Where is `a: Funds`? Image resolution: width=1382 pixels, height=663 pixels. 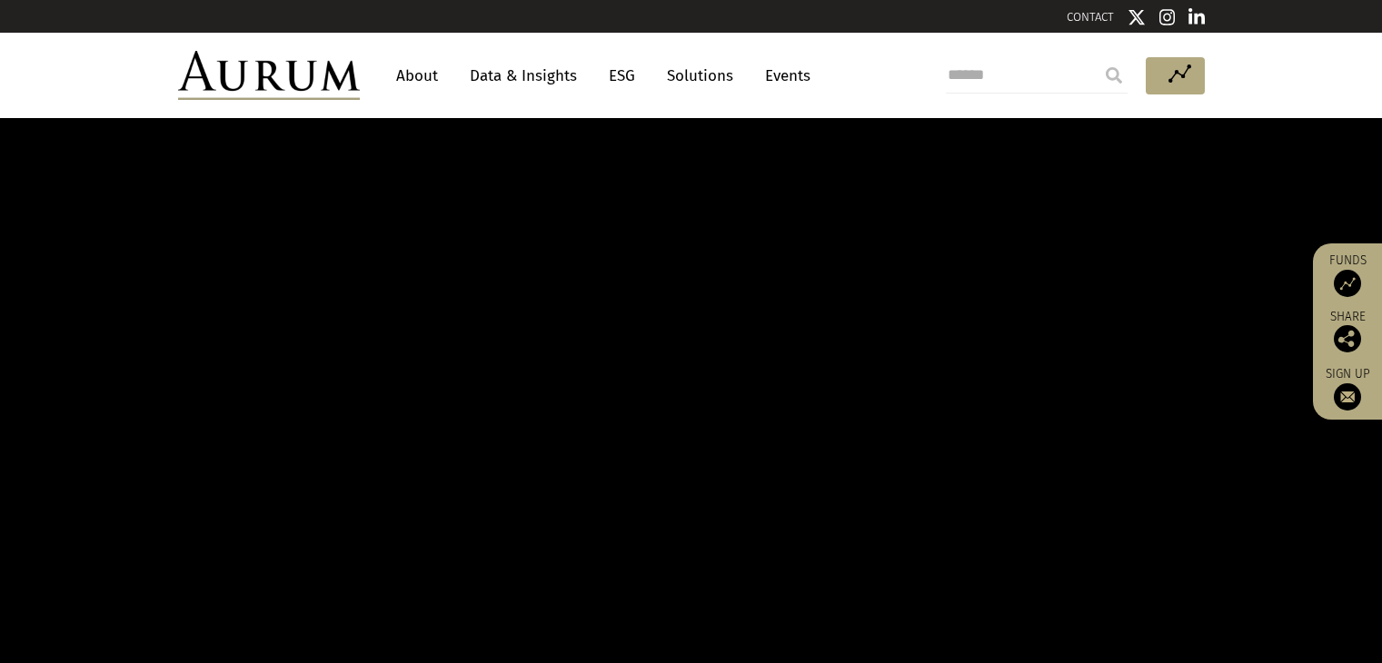 a: Funds is located at coordinates (1347, 274).